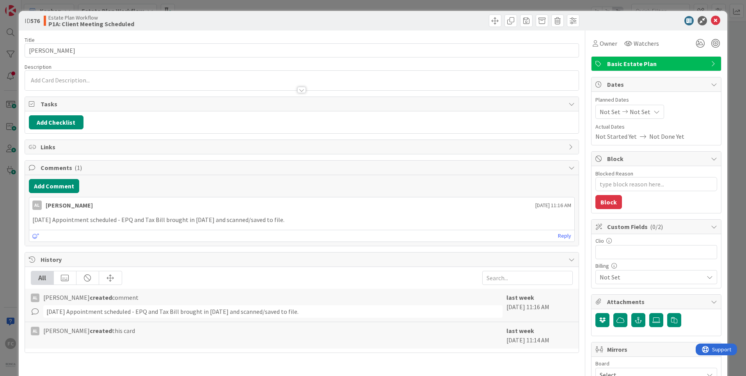  I want to click on span: Actual Dates, so click(657, 126).